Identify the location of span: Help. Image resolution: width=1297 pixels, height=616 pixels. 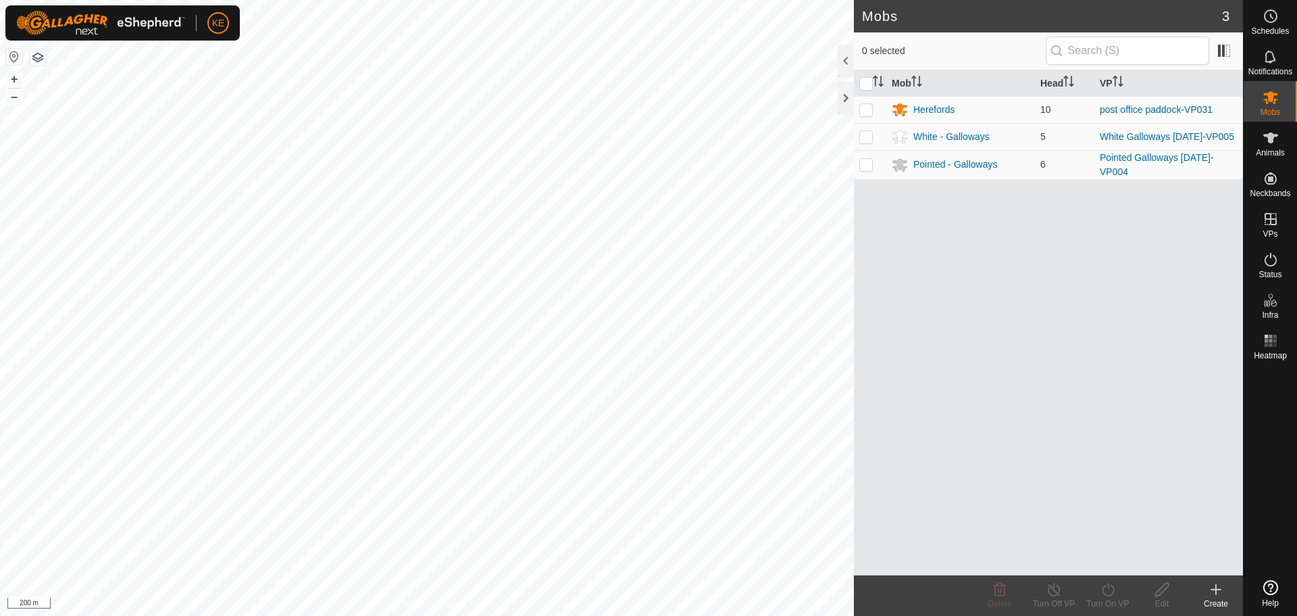
(1270, 603).